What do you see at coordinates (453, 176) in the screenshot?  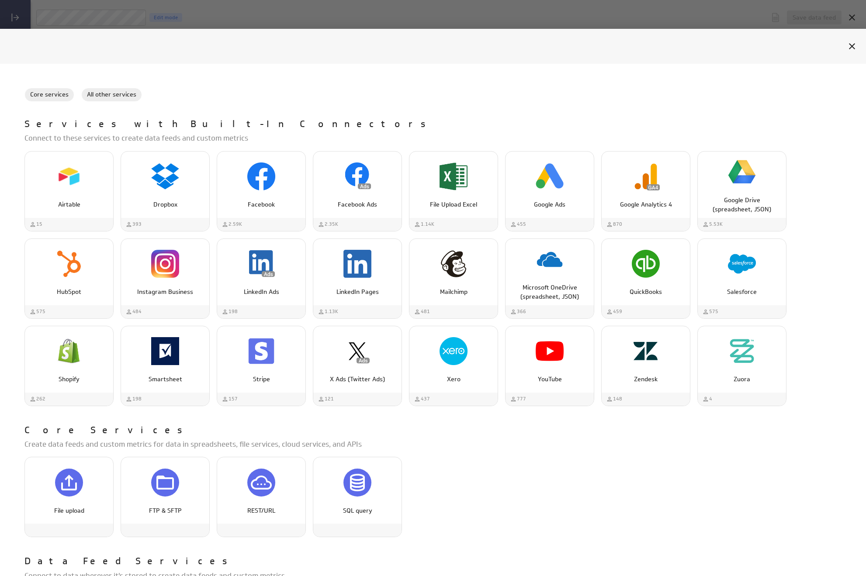 I see `img: image8568443328629550135.png` at bounding box center [453, 176].